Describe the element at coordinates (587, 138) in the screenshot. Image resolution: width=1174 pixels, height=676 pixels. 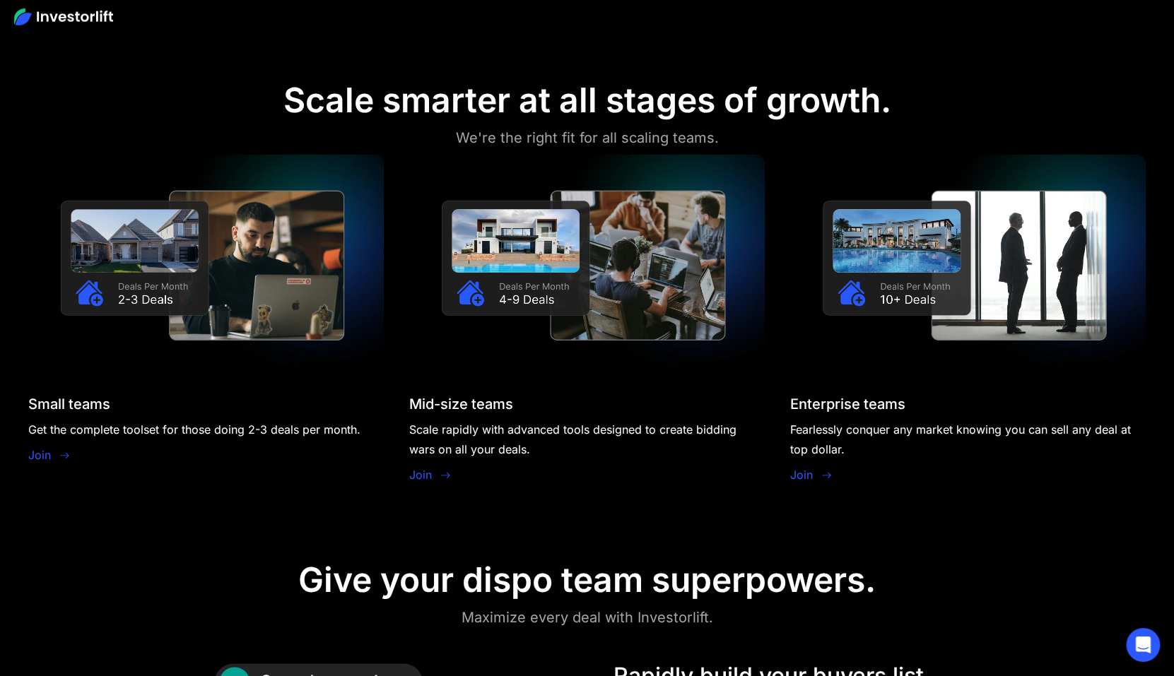
I see `div: We're the right fit for all scaling teams.` at that location.